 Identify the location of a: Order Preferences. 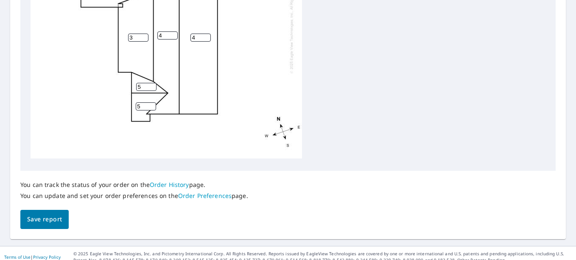
(205, 195).